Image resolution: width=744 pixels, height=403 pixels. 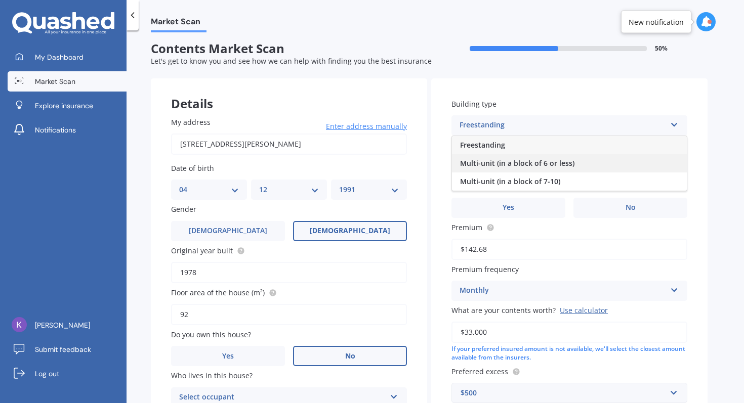 I want to click on span: 50 %, so click(x=661, y=49).